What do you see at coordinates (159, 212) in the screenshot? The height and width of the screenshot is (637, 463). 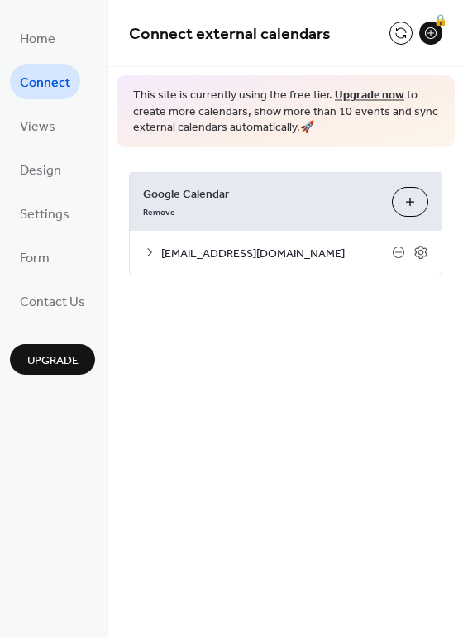 I see `span: Remove` at bounding box center [159, 212].